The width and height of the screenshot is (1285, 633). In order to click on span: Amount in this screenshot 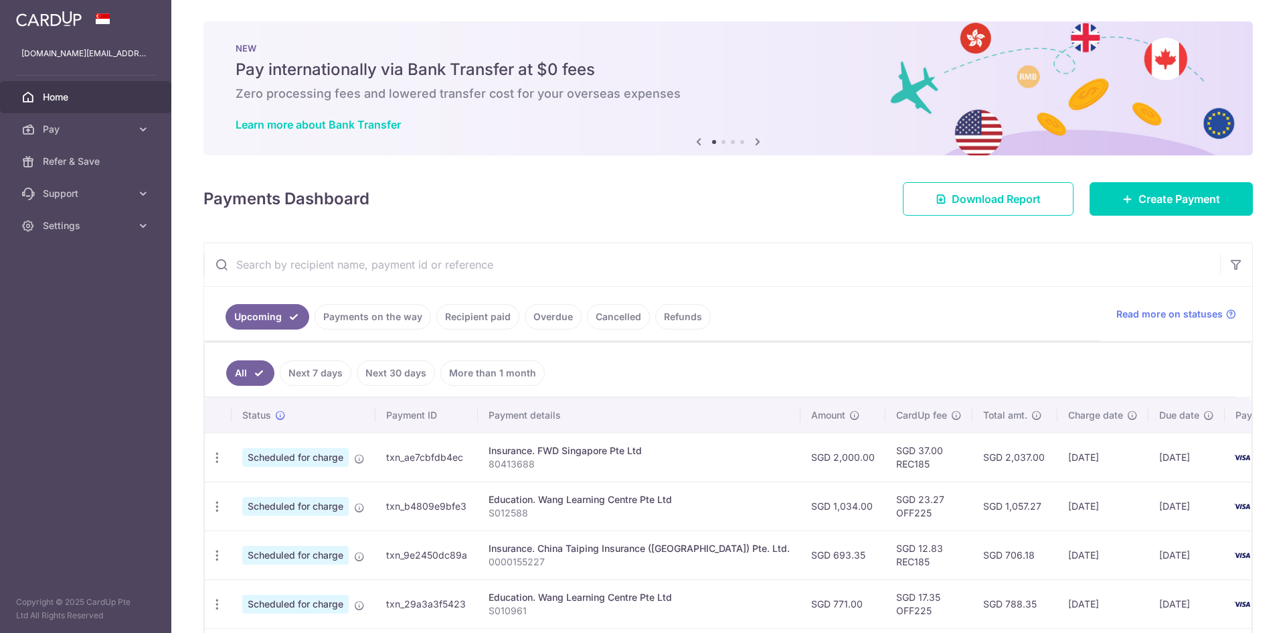, I will do `click(828, 415)`.